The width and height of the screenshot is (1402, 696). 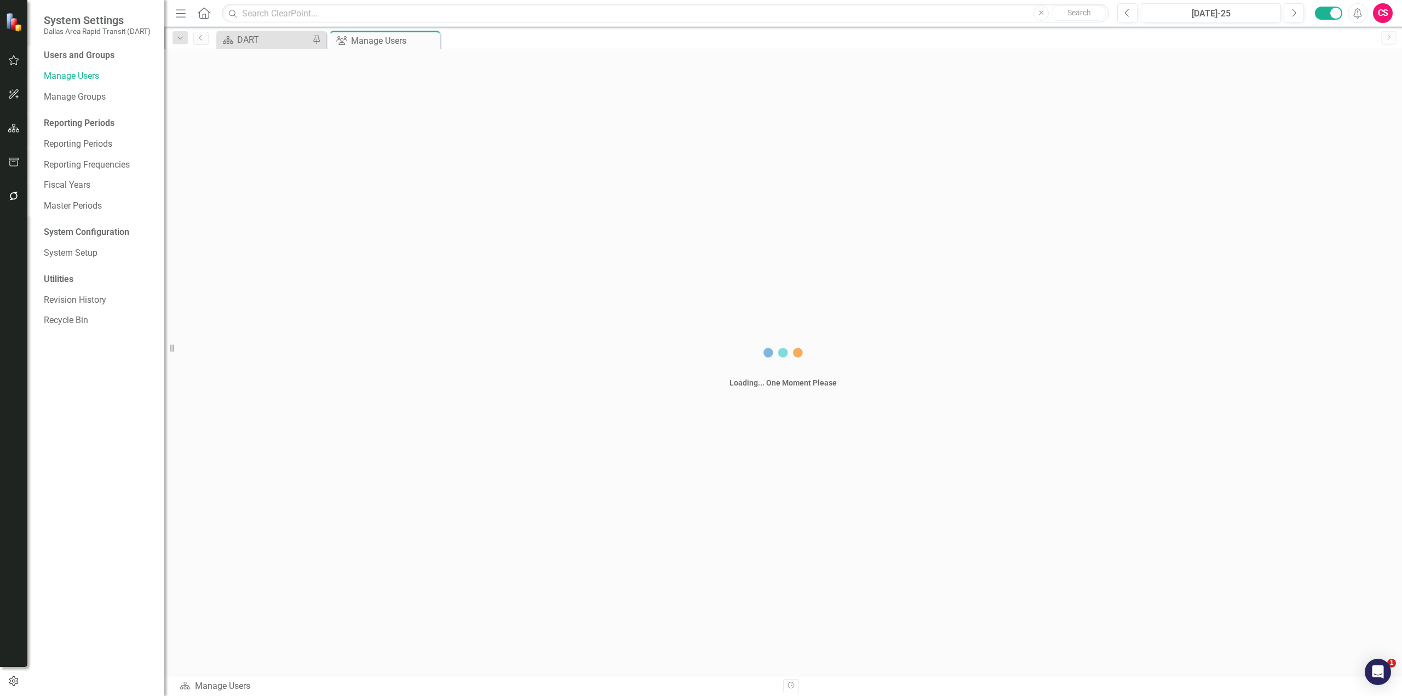 What do you see at coordinates (99, 300) in the screenshot?
I see `a: Revision History` at bounding box center [99, 300].